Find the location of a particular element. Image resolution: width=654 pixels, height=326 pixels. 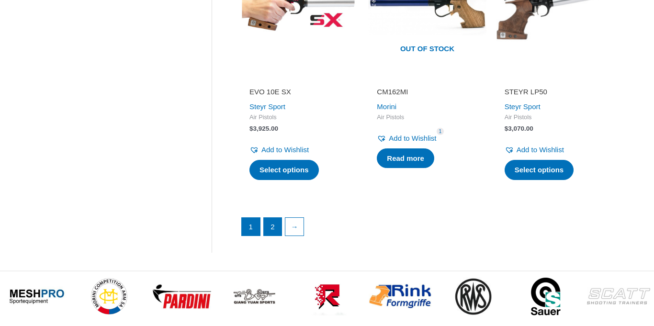

a: Select options for “EVO 10E SX” is located at coordinates (284, 170).